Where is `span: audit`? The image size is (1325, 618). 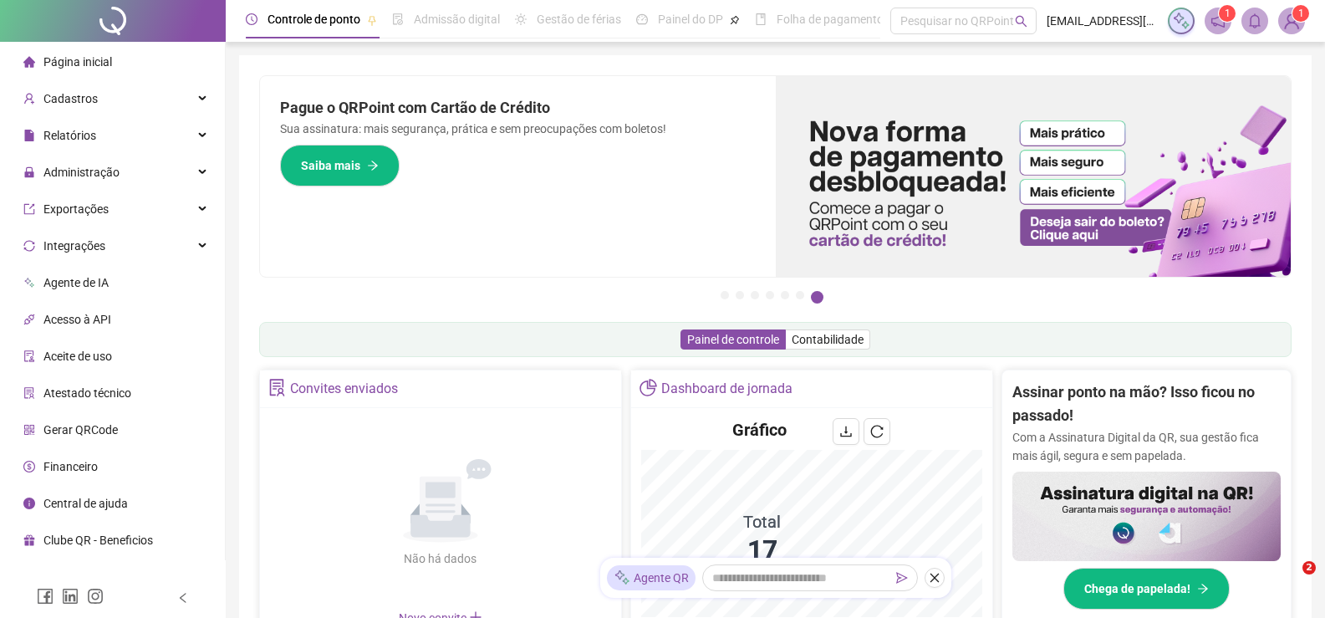 span: audit is located at coordinates (29, 356).